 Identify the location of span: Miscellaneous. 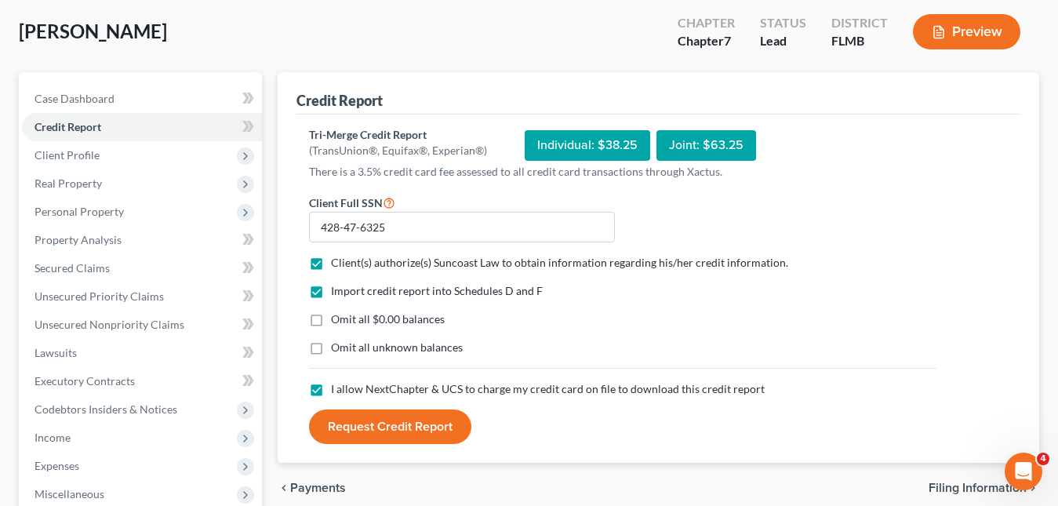
(69, 493).